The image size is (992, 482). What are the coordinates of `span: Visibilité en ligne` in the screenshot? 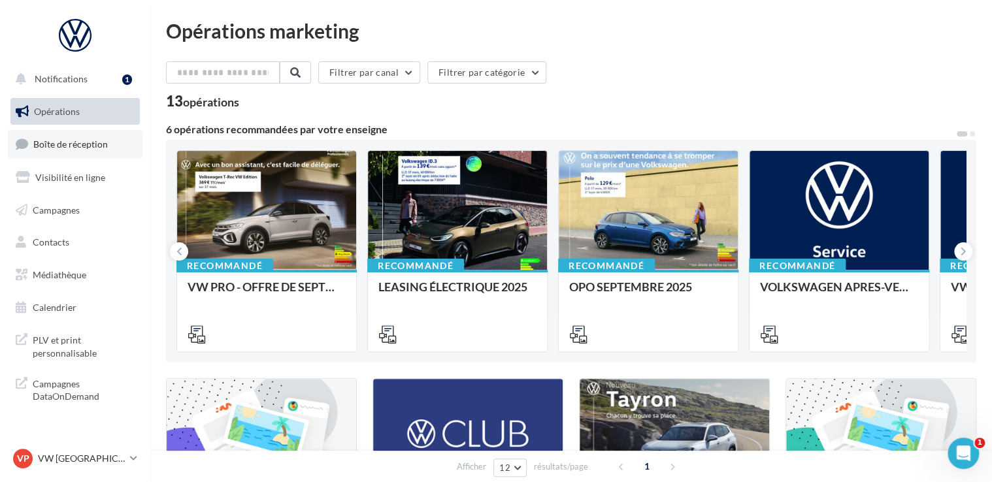 It's located at (70, 177).